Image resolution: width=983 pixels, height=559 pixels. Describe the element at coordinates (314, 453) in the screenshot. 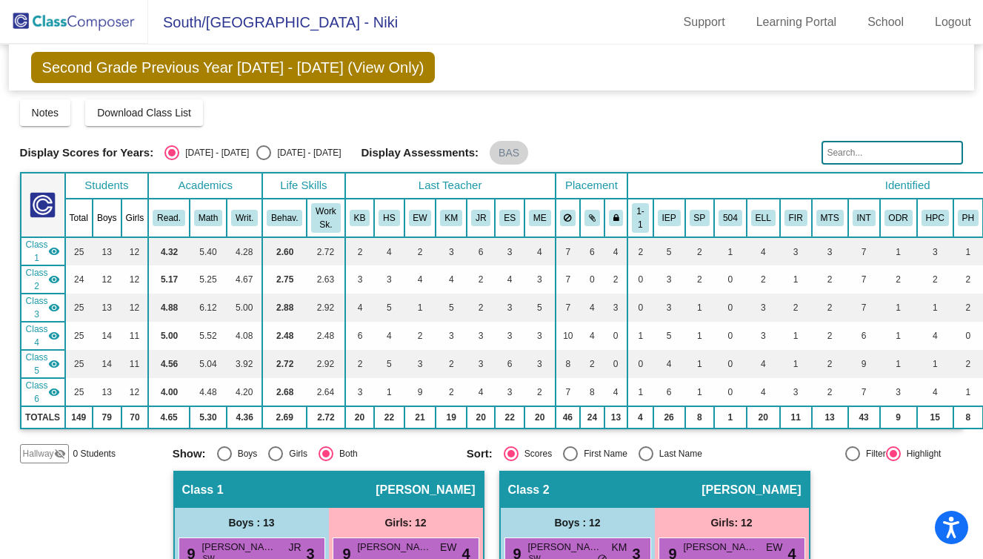

I see `mat-radio-group: Select an option` at that location.